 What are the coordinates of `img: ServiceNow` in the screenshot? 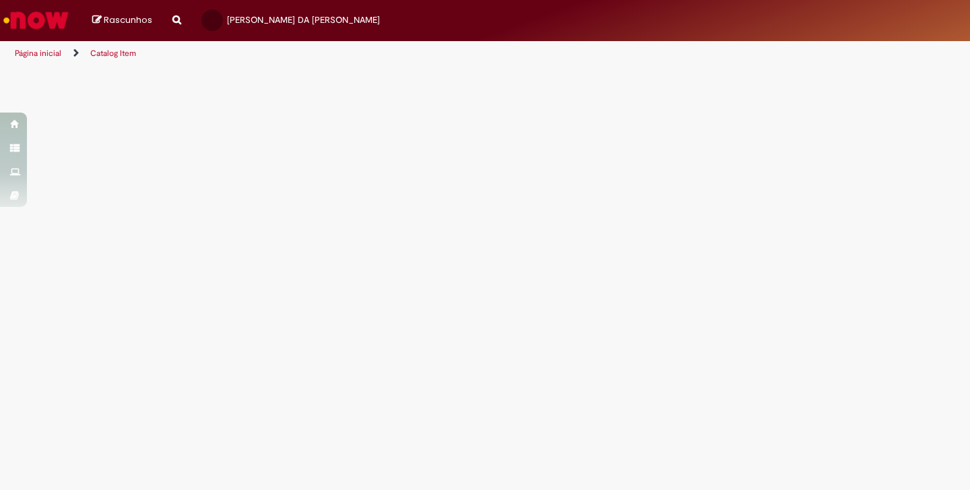 It's located at (36, 20).